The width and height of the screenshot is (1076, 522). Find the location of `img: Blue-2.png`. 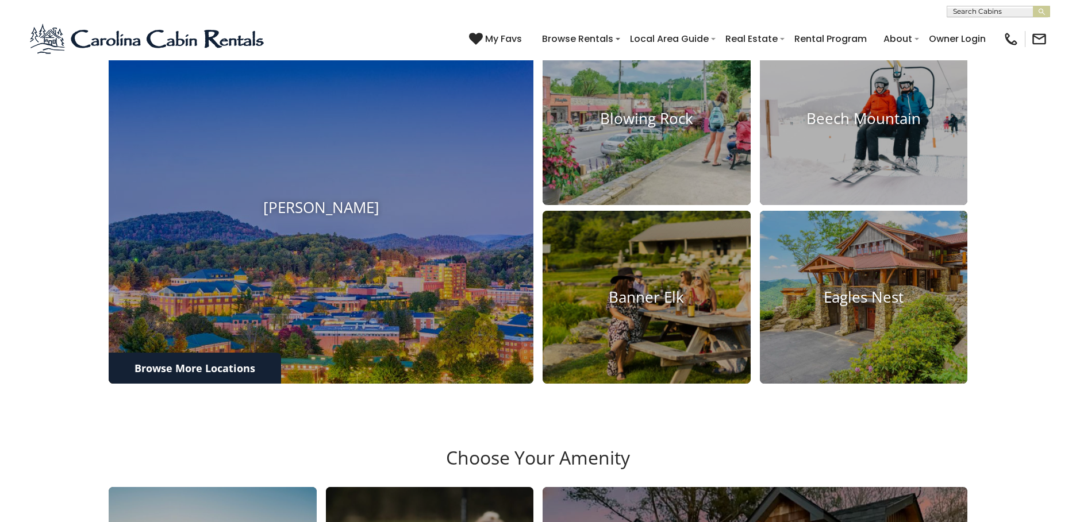

img: Blue-2.png is located at coordinates (148, 39).